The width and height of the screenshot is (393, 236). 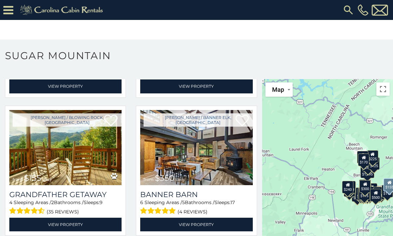 I want to click on span: 5, so click(x=183, y=203).